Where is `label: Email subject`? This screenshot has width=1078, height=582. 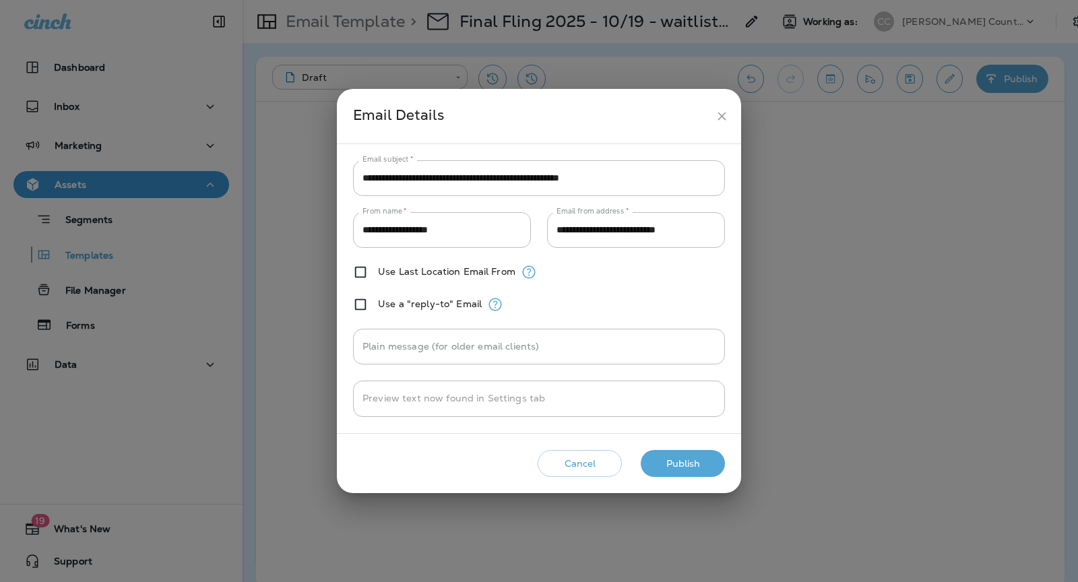
label: Email subject is located at coordinates (388, 159).